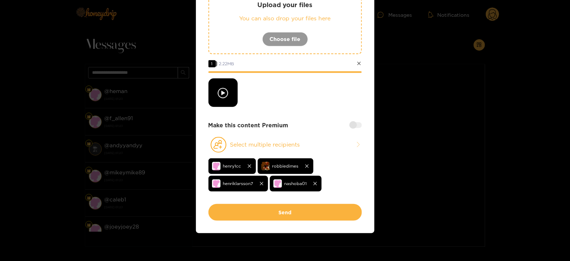 This screenshot has width=570, height=261. I want to click on span: 2.22 MB, so click(227, 63).